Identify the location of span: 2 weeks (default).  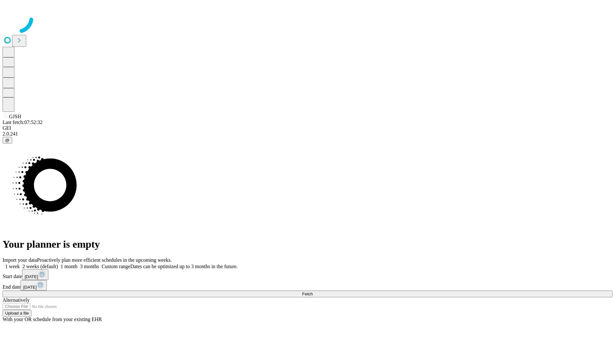
(40, 266).